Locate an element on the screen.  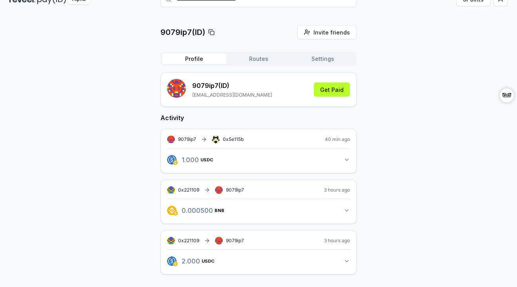
button: Invite friends is located at coordinates (327, 32).